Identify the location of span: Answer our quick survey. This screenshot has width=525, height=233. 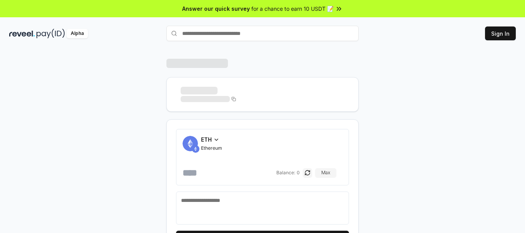
(216, 8).